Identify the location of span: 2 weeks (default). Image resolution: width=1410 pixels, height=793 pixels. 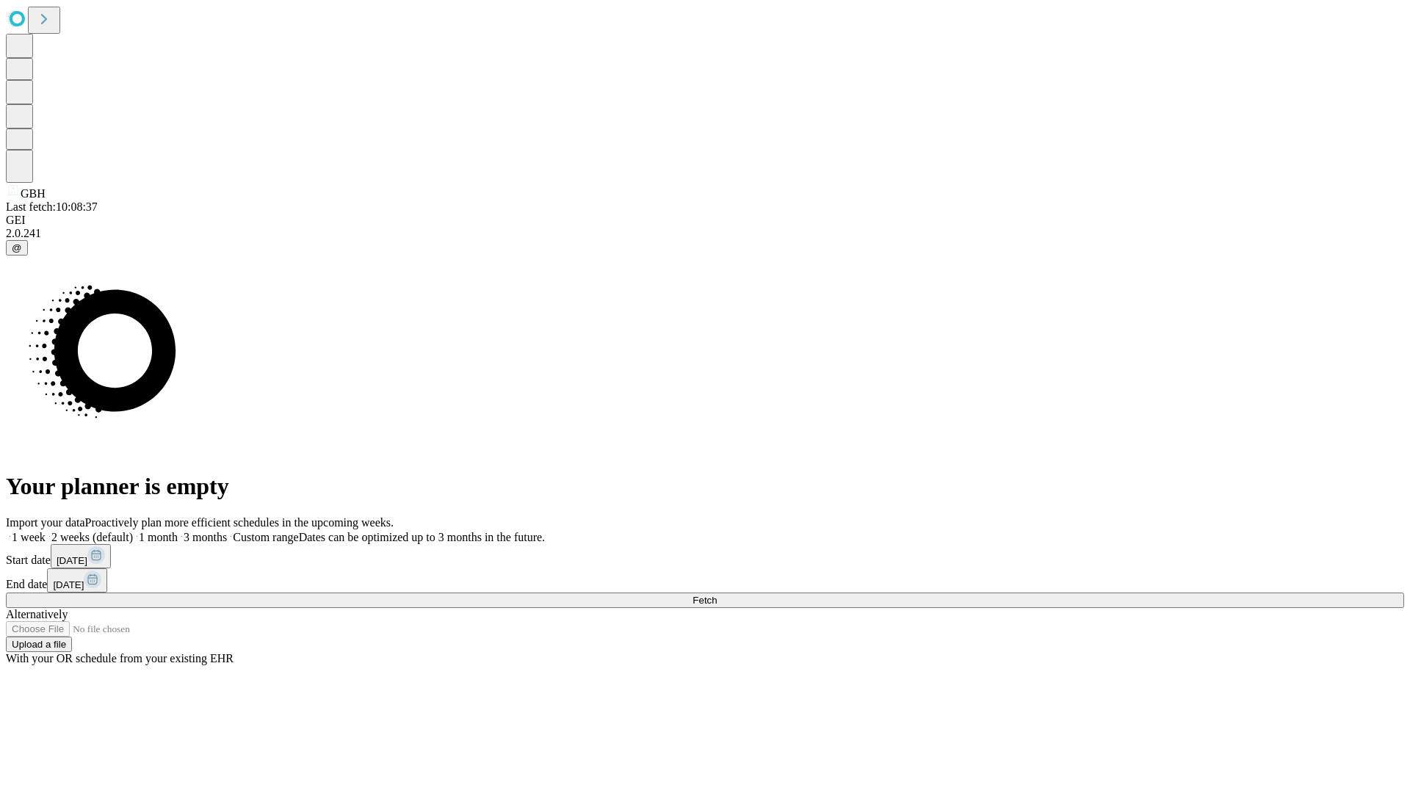
(92, 537).